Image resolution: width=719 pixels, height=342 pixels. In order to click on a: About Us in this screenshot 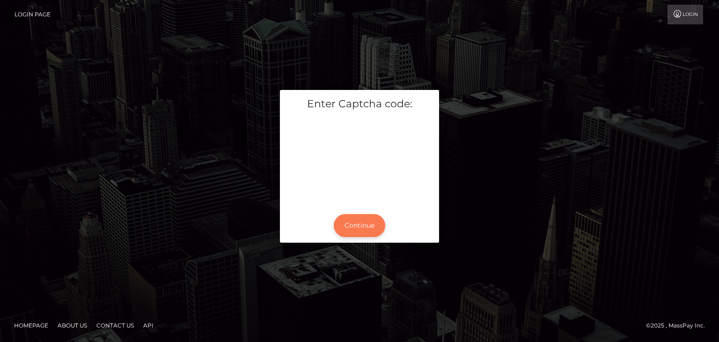, I will do `click(72, 325)`.